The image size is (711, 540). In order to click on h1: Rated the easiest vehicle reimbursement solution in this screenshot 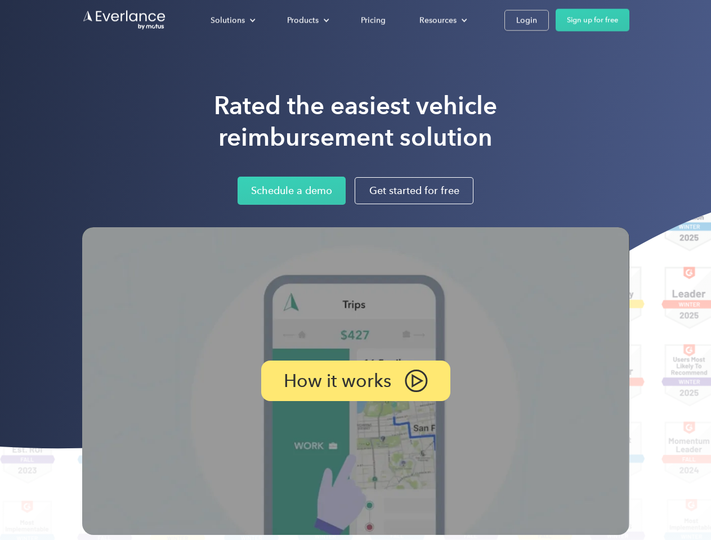, I will do `click(355, 122)`.